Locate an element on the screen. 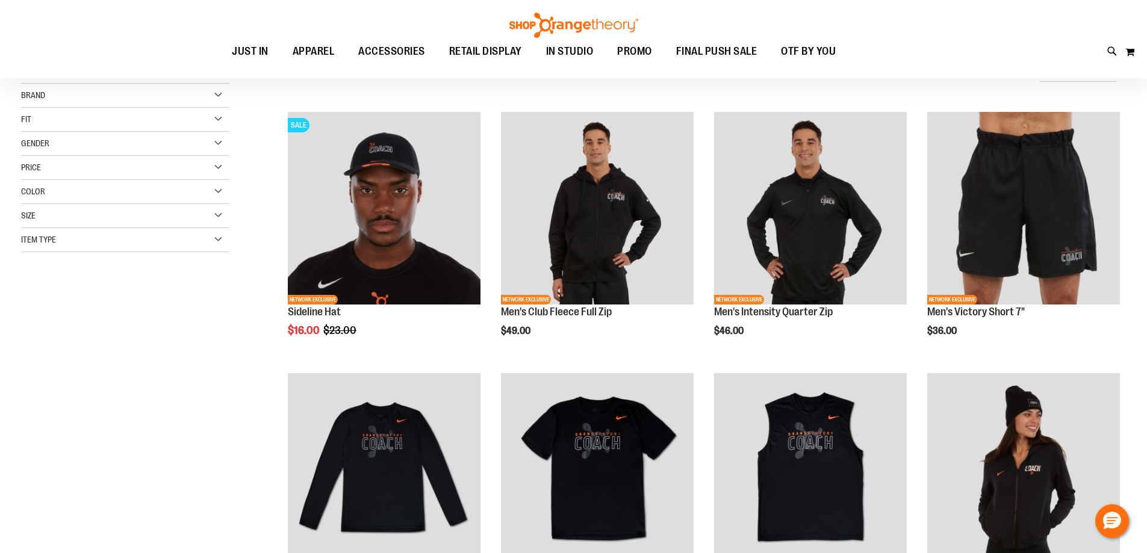 This screenshot has height=553, width=1147. button: Hello, have a question? Let’s chat. is located at coordinates (1112, 521).